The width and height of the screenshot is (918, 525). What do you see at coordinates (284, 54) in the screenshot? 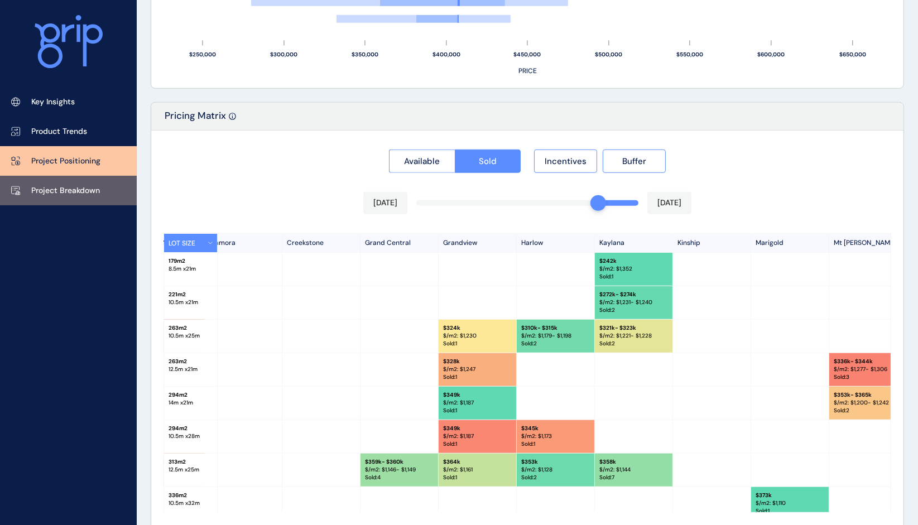
I see `text: $300,000` at bounding box center [284, 54].